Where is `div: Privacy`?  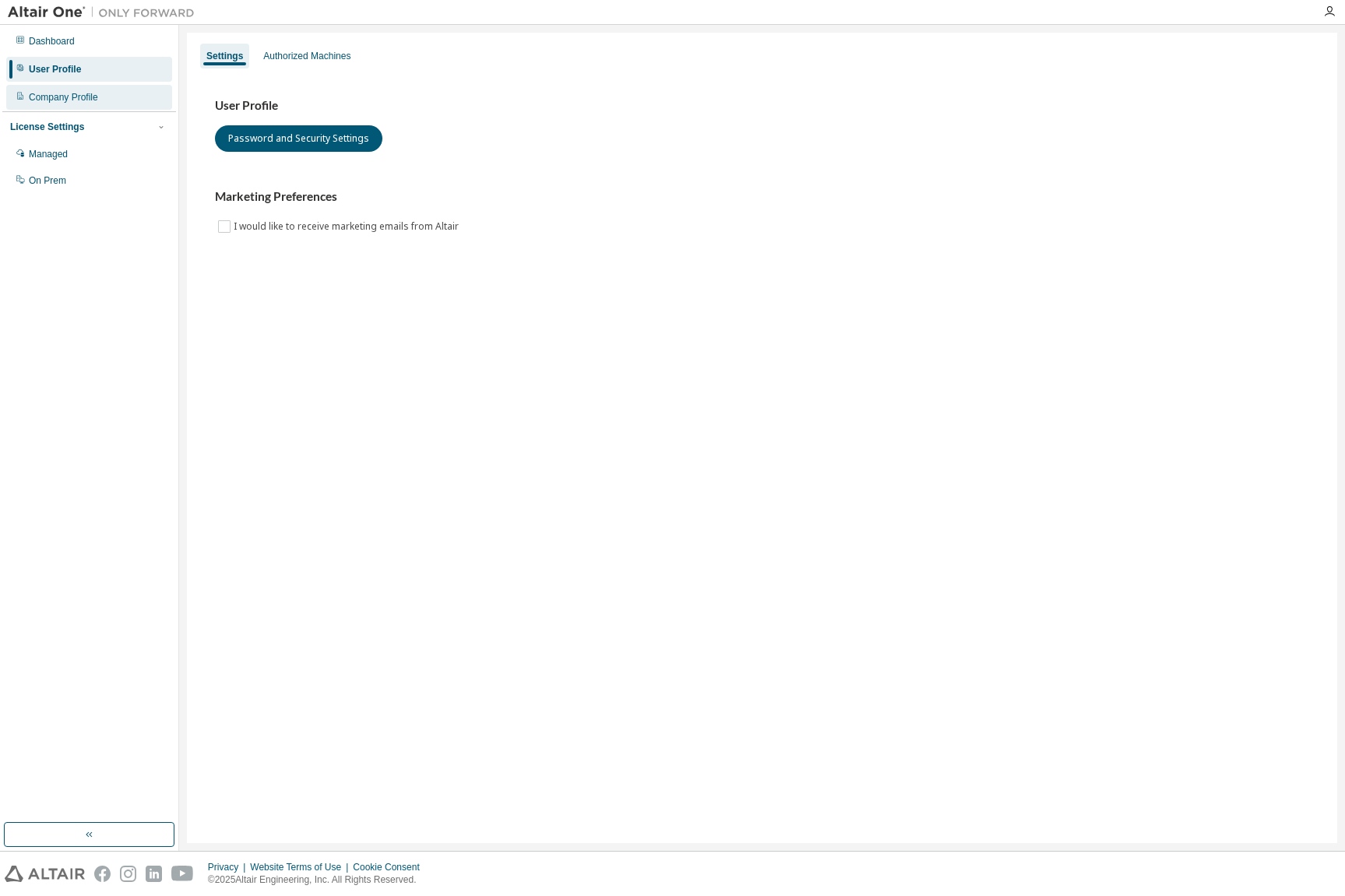
div: Privacy is located at coordinates (229, 868).